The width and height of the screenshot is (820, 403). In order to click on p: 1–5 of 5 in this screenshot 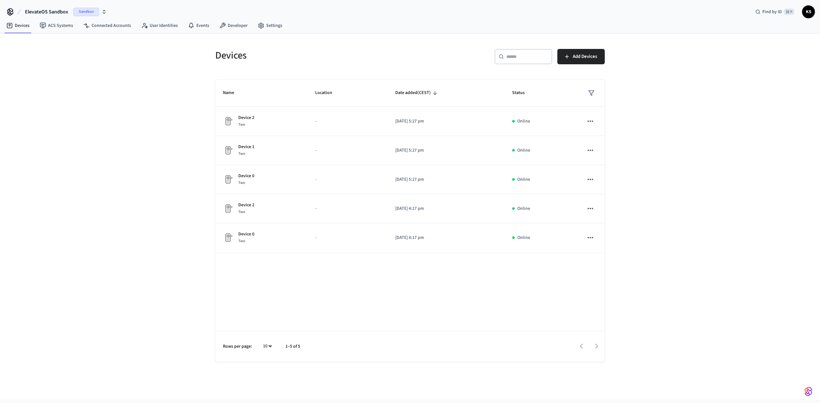, I will do `click(293, 347)`.